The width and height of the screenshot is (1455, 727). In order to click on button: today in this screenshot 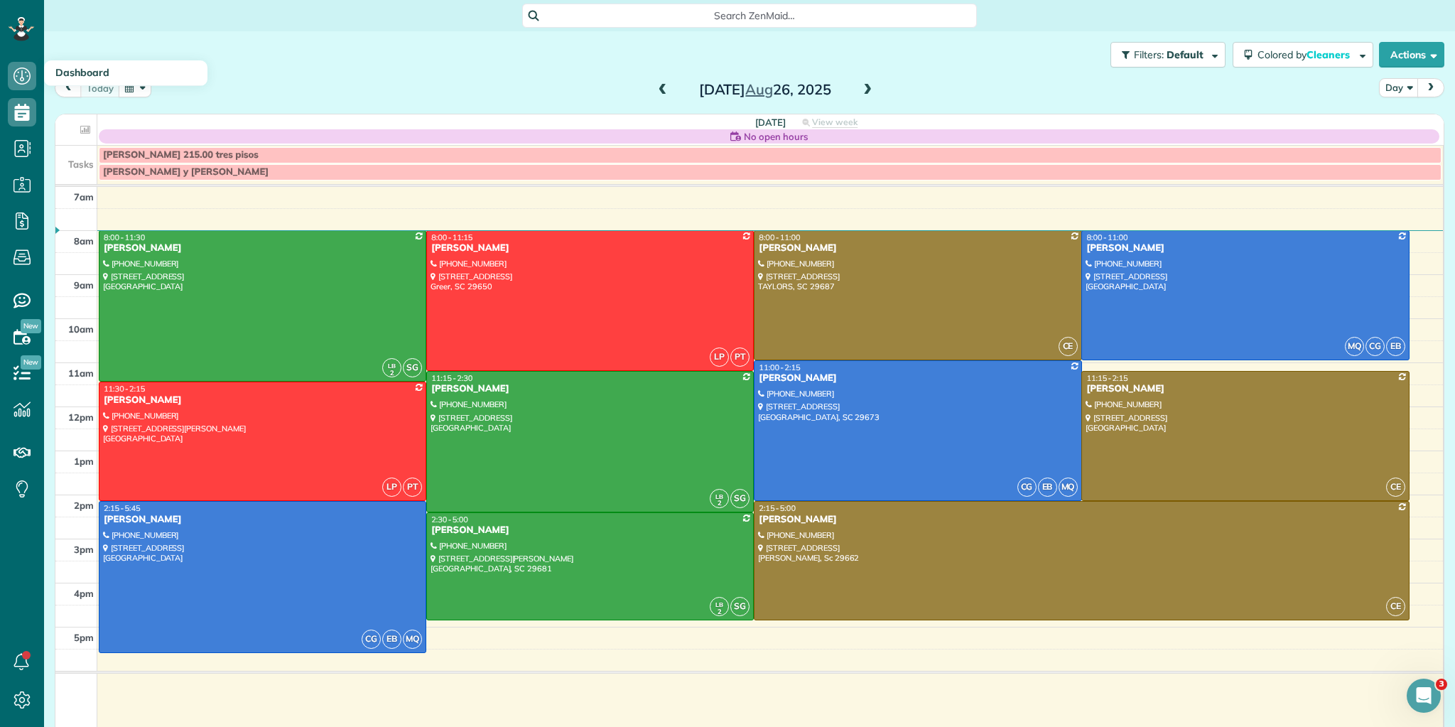, I will do `click(100, 87)`.